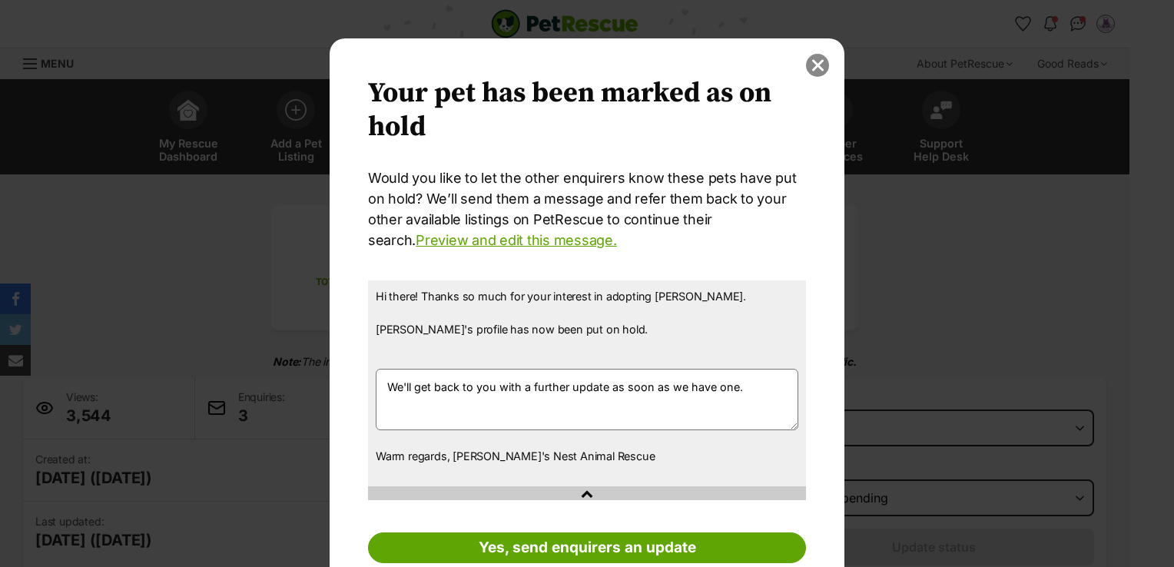  What do you see at coordinates (587, 548) in the screenshot?
I see `a: Yes, send enquirers an update` at bounding box center [587, 548].